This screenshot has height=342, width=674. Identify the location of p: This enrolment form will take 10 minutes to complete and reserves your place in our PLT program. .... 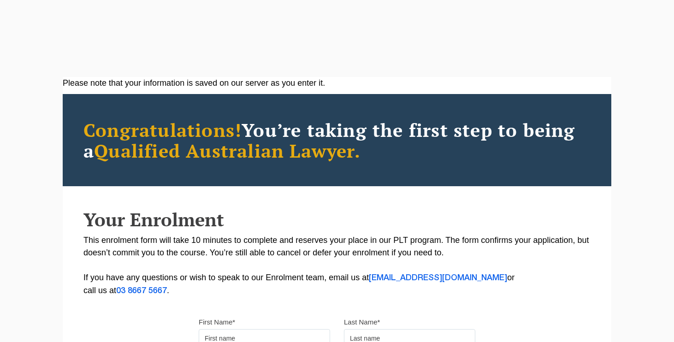
(337, 266).